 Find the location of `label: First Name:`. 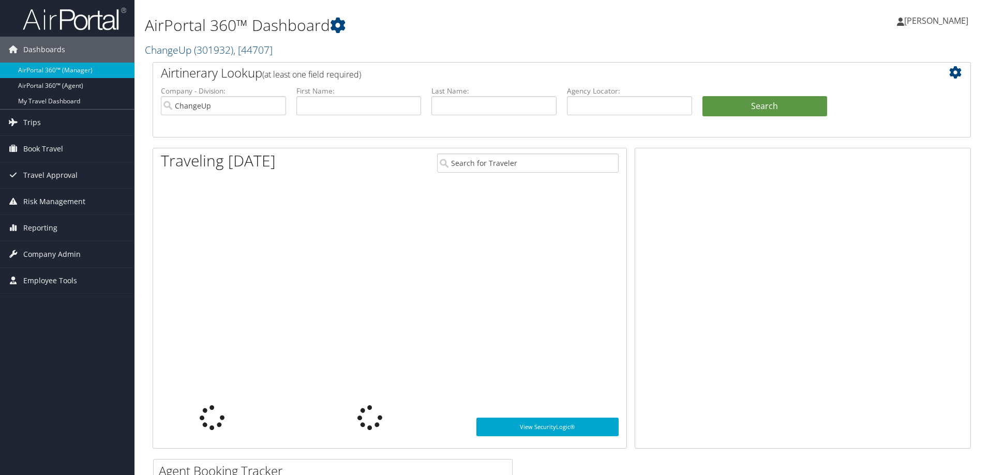

label: First Name: is located at coordinates (359, 91).